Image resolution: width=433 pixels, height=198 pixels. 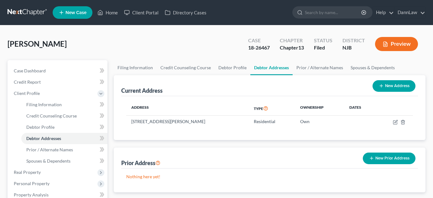 What do you see at coordinates (40, 127) in the screenshot?
I see `span: Debtor Profile` at bounding box center [40, 127].